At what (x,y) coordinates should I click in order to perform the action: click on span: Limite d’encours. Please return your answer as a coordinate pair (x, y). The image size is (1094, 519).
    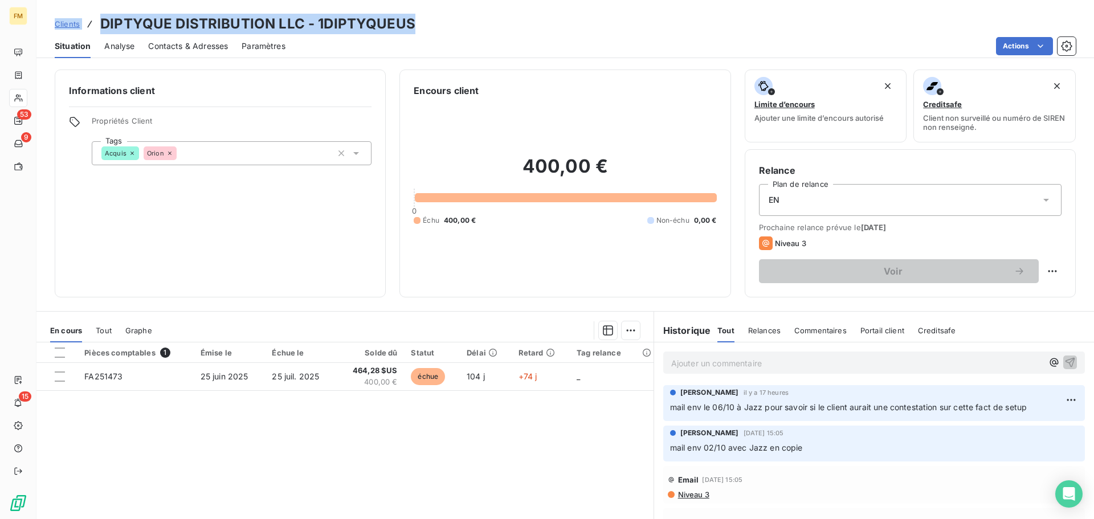
    Looking at the image, I should click on (784, 104).